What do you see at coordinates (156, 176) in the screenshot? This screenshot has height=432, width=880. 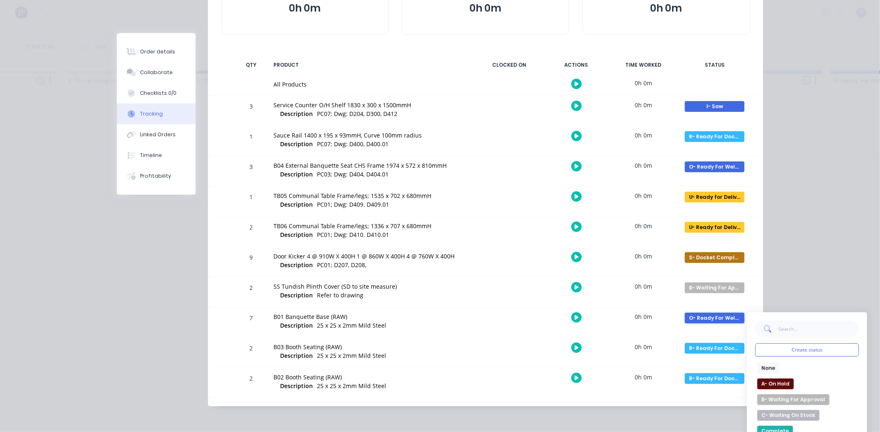 I see `button: Profitability` at bounding box center [156, 176].